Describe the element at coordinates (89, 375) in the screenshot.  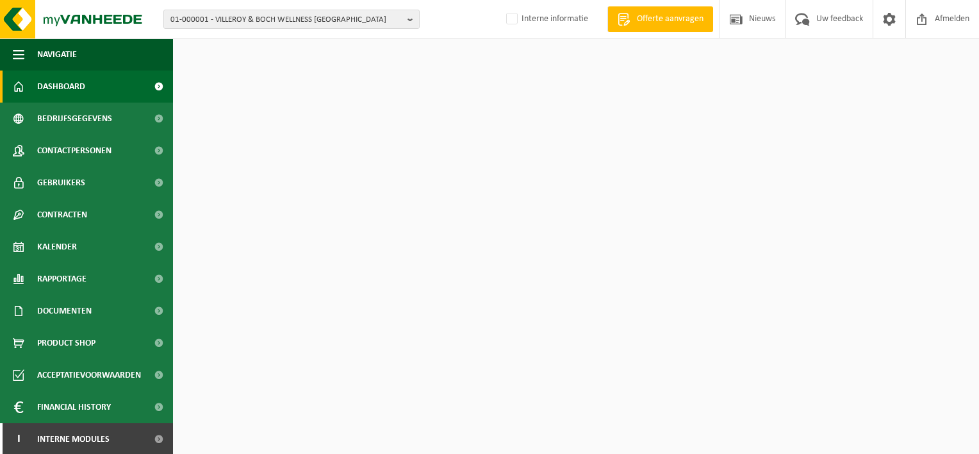
I see `span: Acceptatievoorwaarden` at that location.